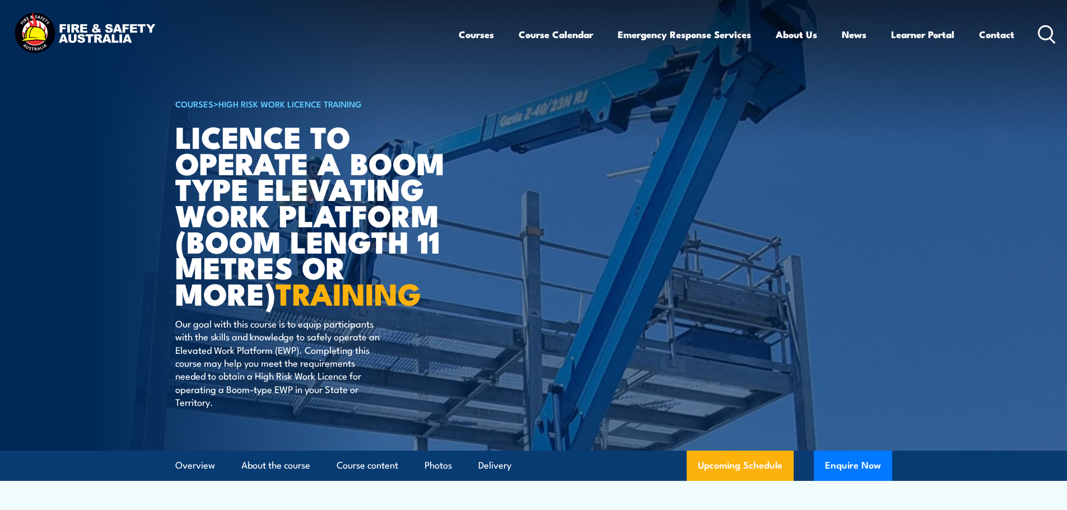 The height and width of the screenshot is (510, 1067). Describe the element at coordinates (556, 34) in the screenshot. I see `a: Course Calendar` at that location.